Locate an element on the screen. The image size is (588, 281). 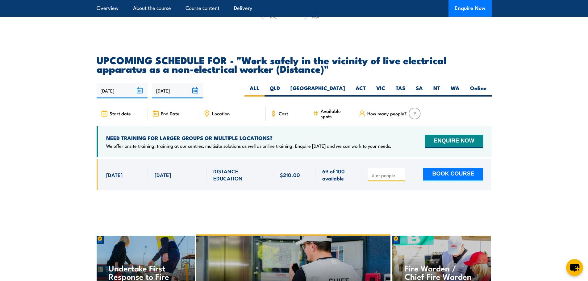
span: Available spots is located at coordinates (335, 114).